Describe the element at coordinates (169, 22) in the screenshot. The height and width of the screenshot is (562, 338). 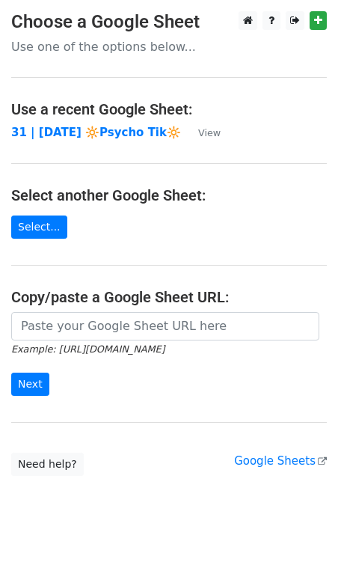
I see `h3: Choose a Google Sheet` at that location.